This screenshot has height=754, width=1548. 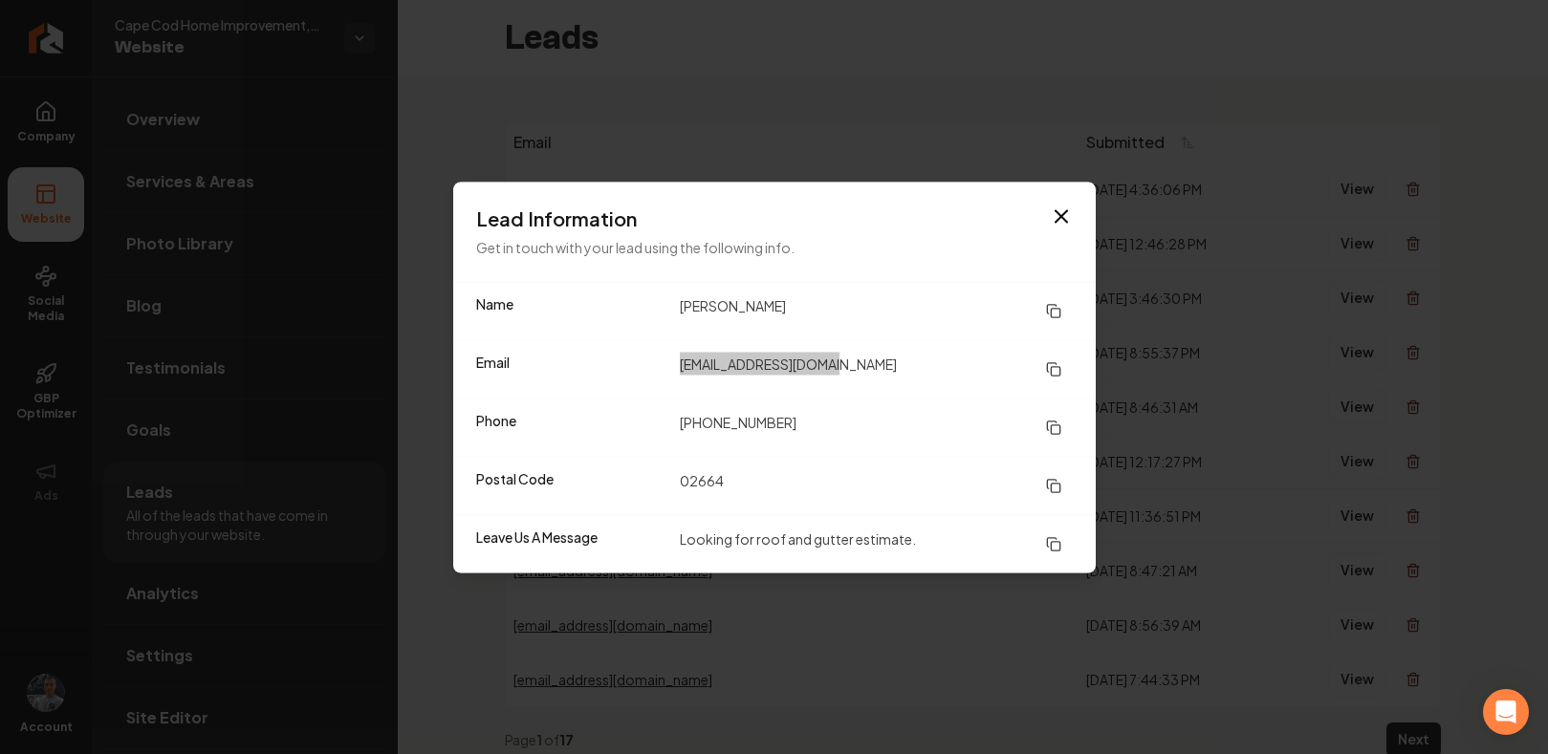 What do you see at coordinates (570, 486) in the screenshot?
I see `dt: Postal Code` at bounding box center [570, 486].